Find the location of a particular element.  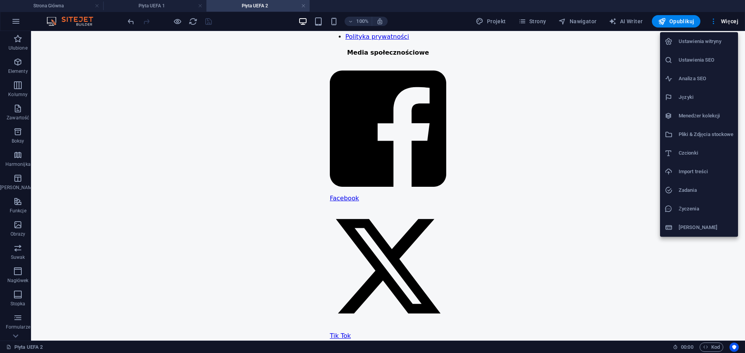

h6: Ustawienia witryny is located at coordinates (705, 41).